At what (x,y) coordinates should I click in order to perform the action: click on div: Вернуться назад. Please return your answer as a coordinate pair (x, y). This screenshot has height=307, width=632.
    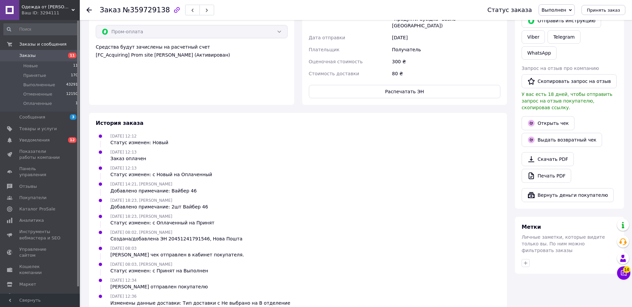
    Looking at the image, I should click on (89, 10).